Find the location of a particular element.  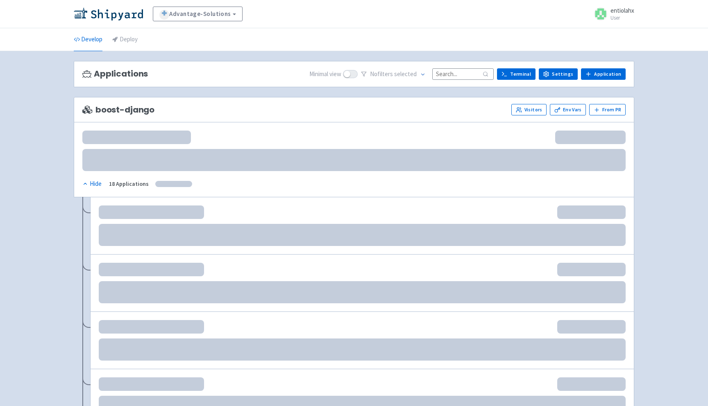

input: Search... is located at coordinates (463, 74).